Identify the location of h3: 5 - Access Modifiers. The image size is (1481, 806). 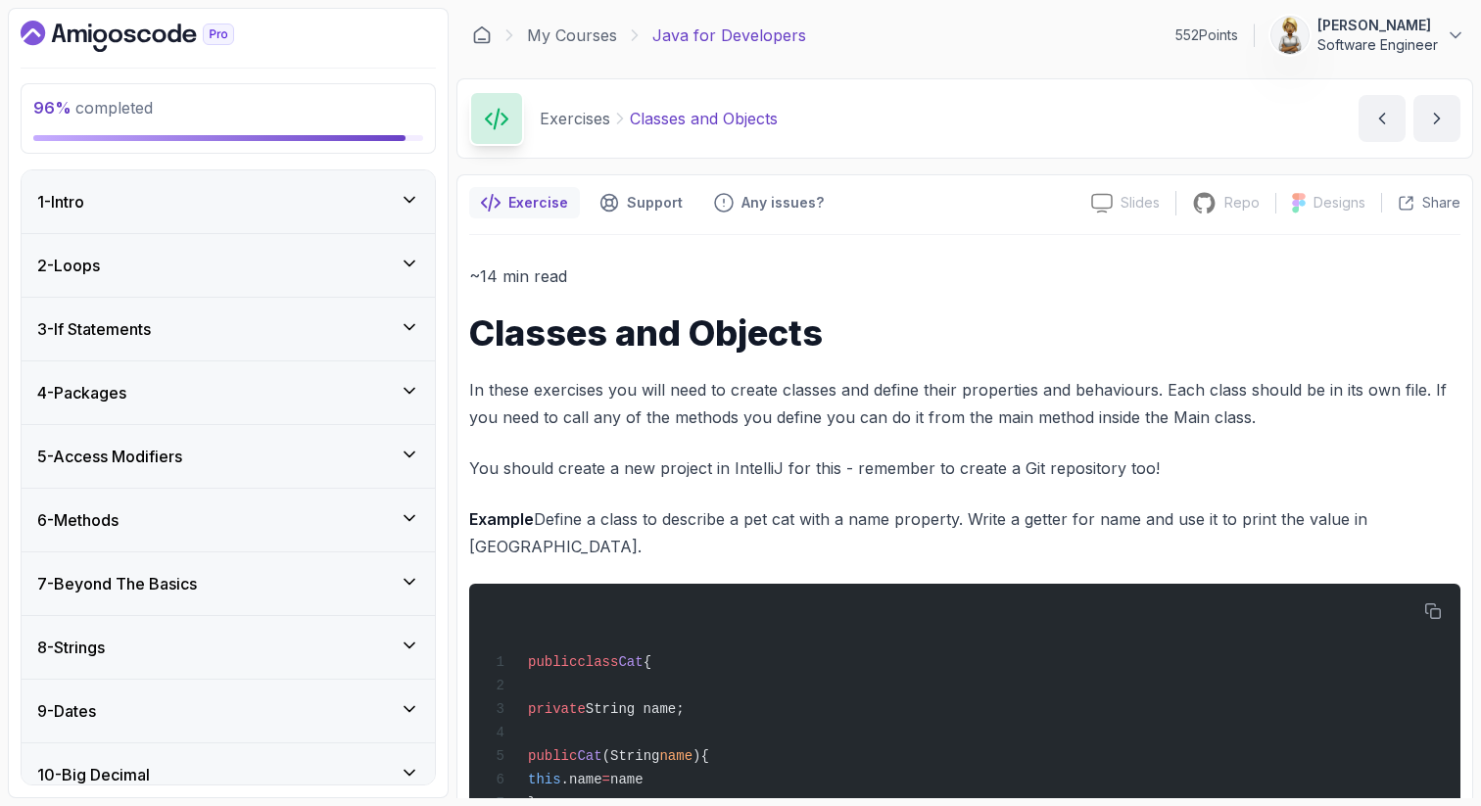
(110, 456).